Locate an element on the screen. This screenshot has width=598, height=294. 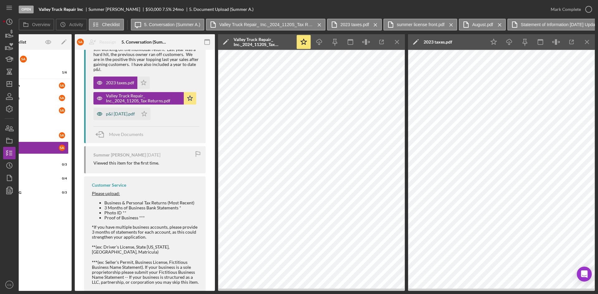
span: $50,000 is located at coordinates (153, 9).